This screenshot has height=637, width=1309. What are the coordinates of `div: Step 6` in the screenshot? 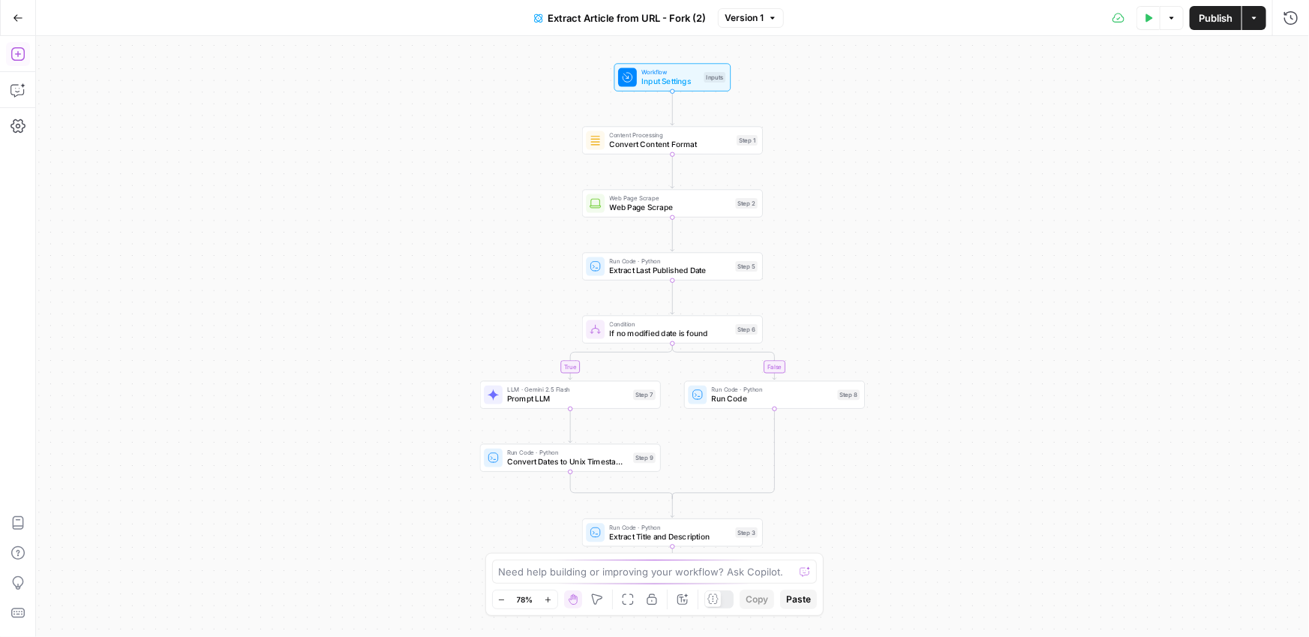 It's located at (747, 329).